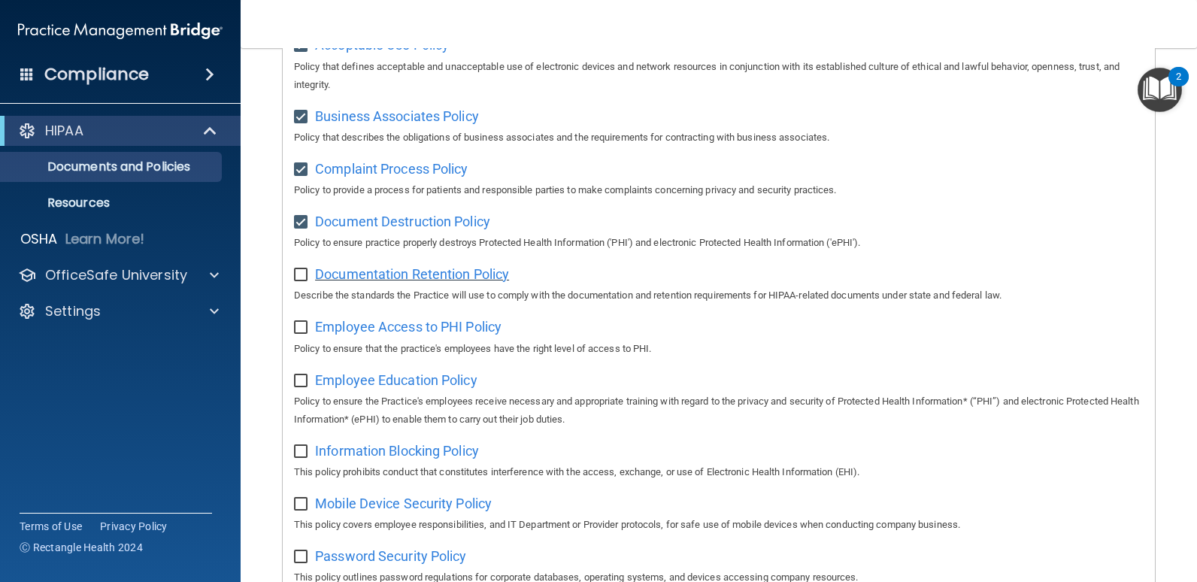 The image size is (1197, 582). Describe the element at coordinates (719, 76) in the screenshot. I see `p: Policy that defines acceptable and unacceptable use of electronic devices and network resources i...` at that location.